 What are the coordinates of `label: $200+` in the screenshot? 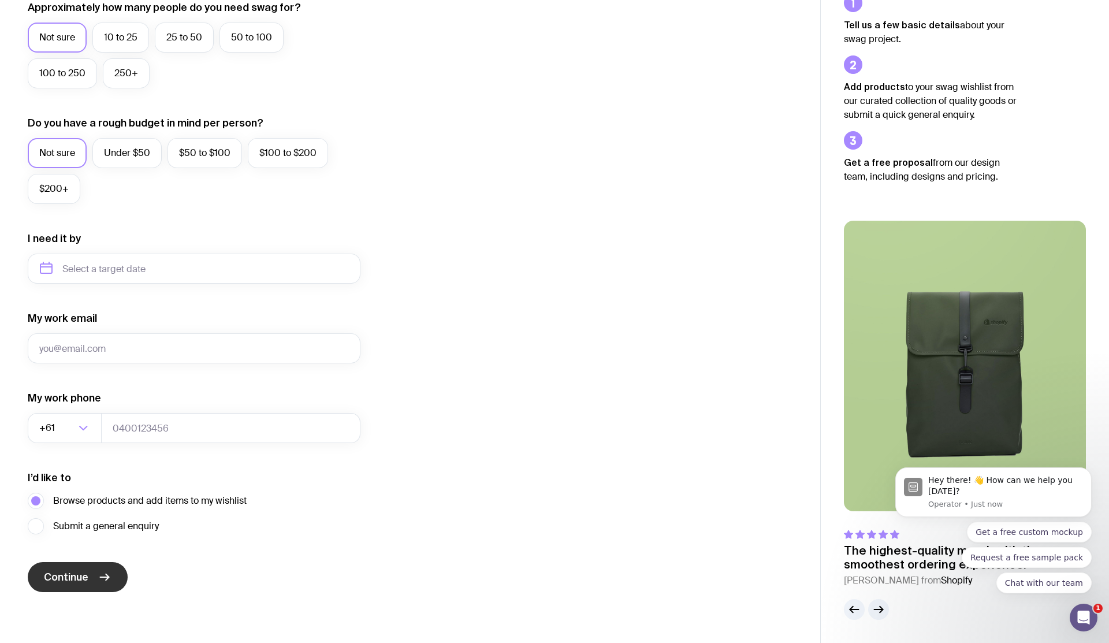 It's located at (54, 189).